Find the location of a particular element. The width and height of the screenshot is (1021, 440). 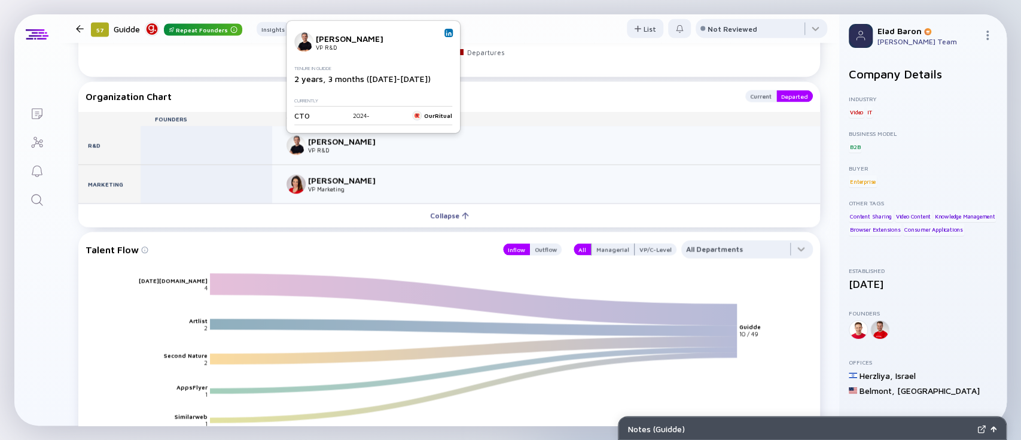

a: Search is located at coordinates (36, 199).